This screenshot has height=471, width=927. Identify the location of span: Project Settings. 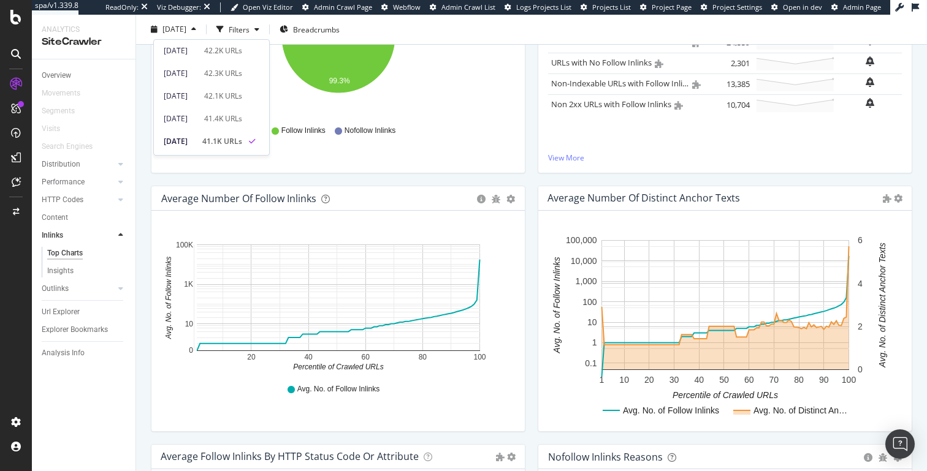
(737, 7).